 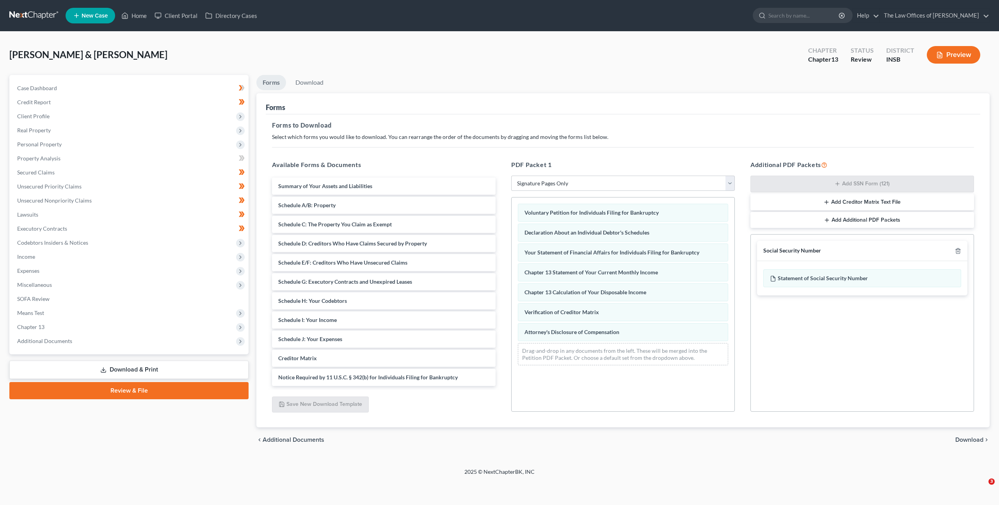 I want to click on div: Status, so click(x=862, y=50).